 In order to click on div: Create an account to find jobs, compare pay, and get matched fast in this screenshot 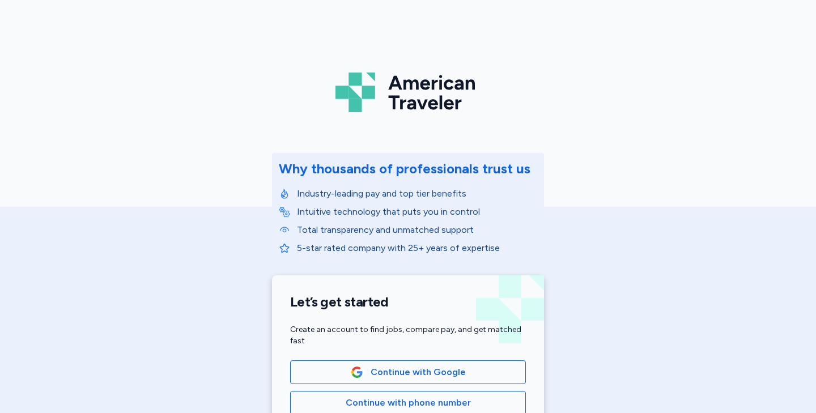, I will do `click(408, 335)`.